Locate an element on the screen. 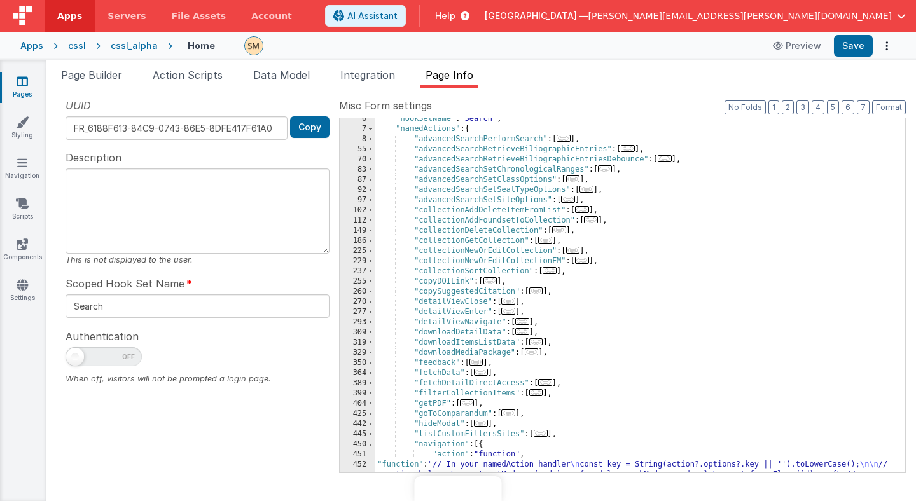  div: 186 is located at coordinates (357, 241).